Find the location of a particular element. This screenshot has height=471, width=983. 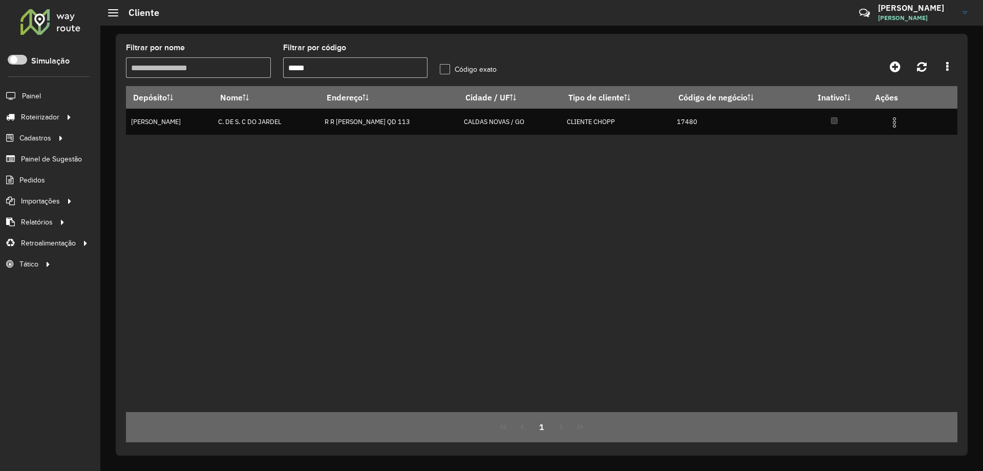

button: 1 is located at coordinates (542, 427).